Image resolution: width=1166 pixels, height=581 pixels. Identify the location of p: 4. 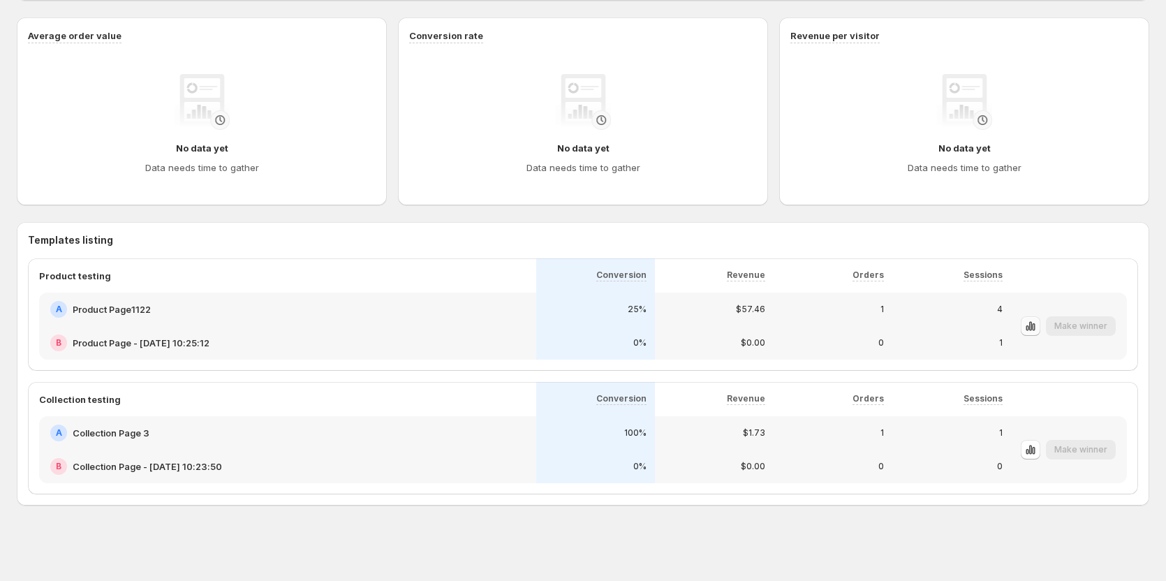
(1000, 309).